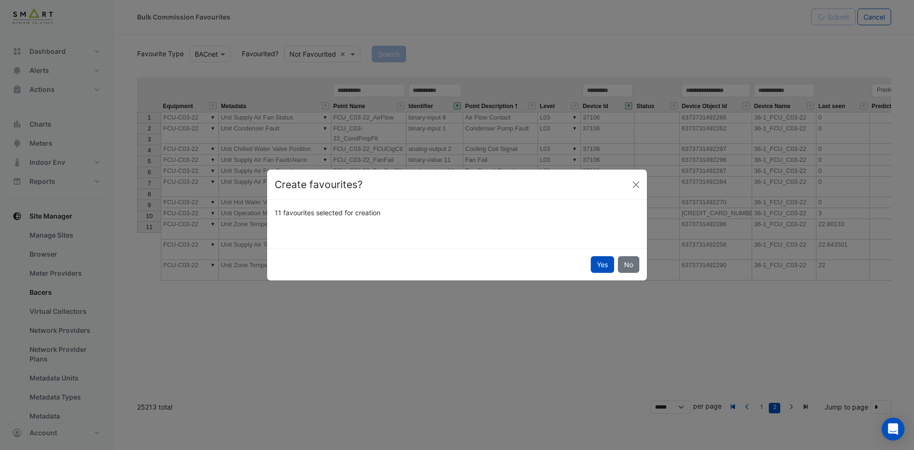 The height and width of the screenshot is (450, 914). I want to click on div: Open Intercom Messenger, so click(893, 429).